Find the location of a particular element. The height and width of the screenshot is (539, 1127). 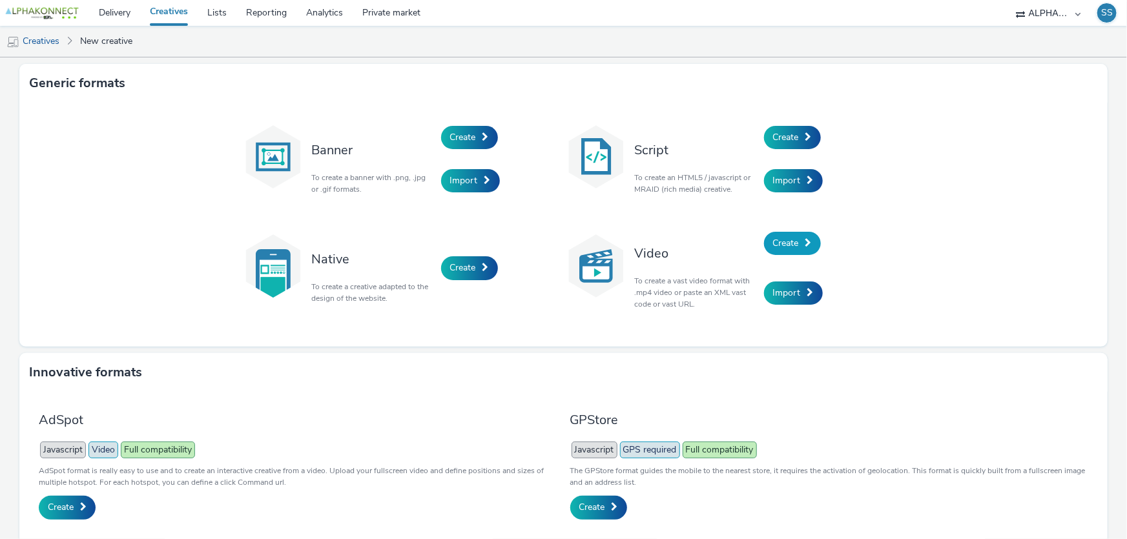

img: code.svg is located at coordinates (596, 157).